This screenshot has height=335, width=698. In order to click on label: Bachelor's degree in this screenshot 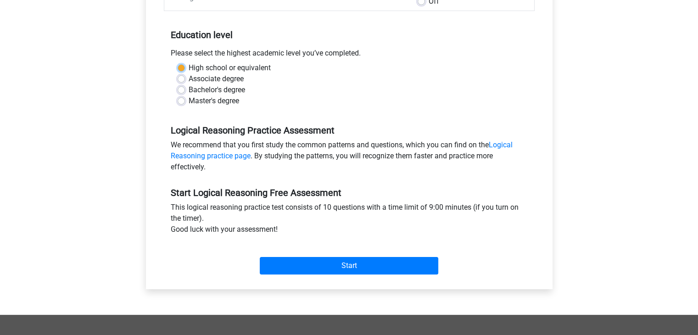, I will do `click(217, 90)`.